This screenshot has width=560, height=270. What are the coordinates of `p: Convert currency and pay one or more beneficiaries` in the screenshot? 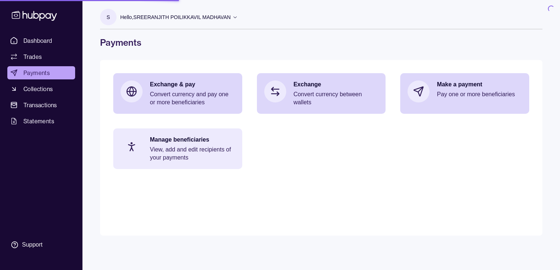 It's located at (192, 99).